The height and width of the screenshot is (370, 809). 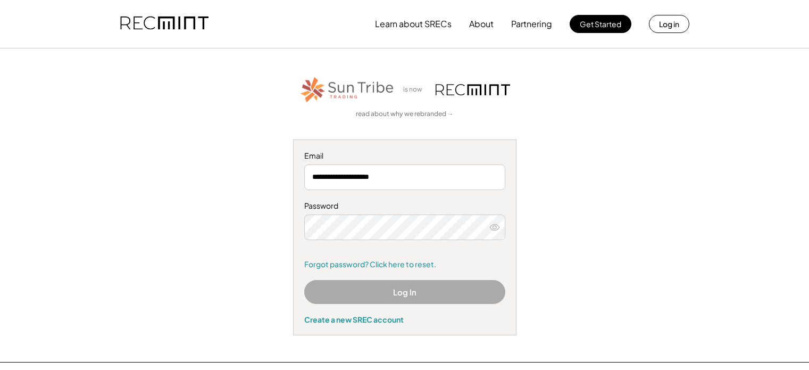 I want to click on a: read about why we rebranded →, so click(x=405, y=114).